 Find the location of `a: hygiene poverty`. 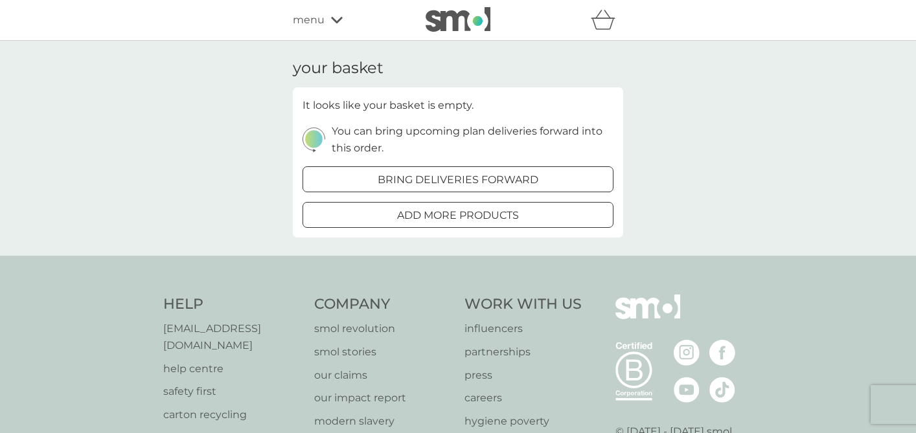

a: hygiene poverty is located at coordinates (523, 422).